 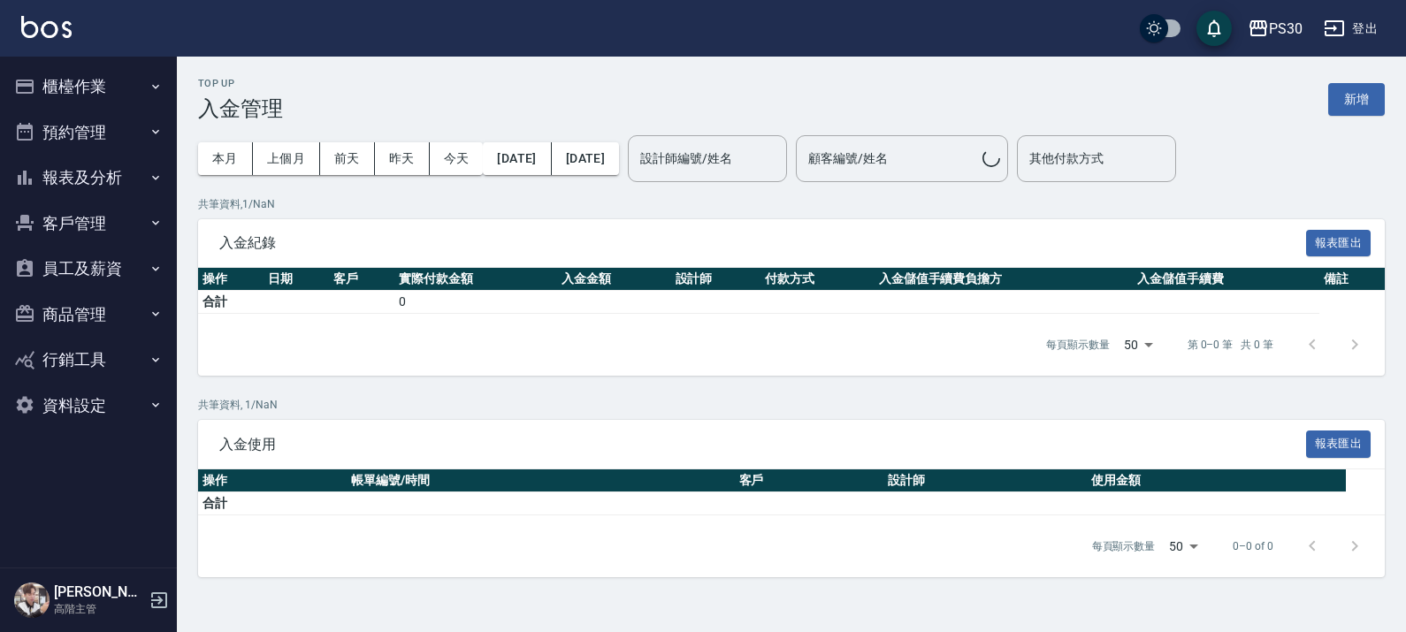 I want to click on button: 員工及薪資, so click(x=88, y=269).